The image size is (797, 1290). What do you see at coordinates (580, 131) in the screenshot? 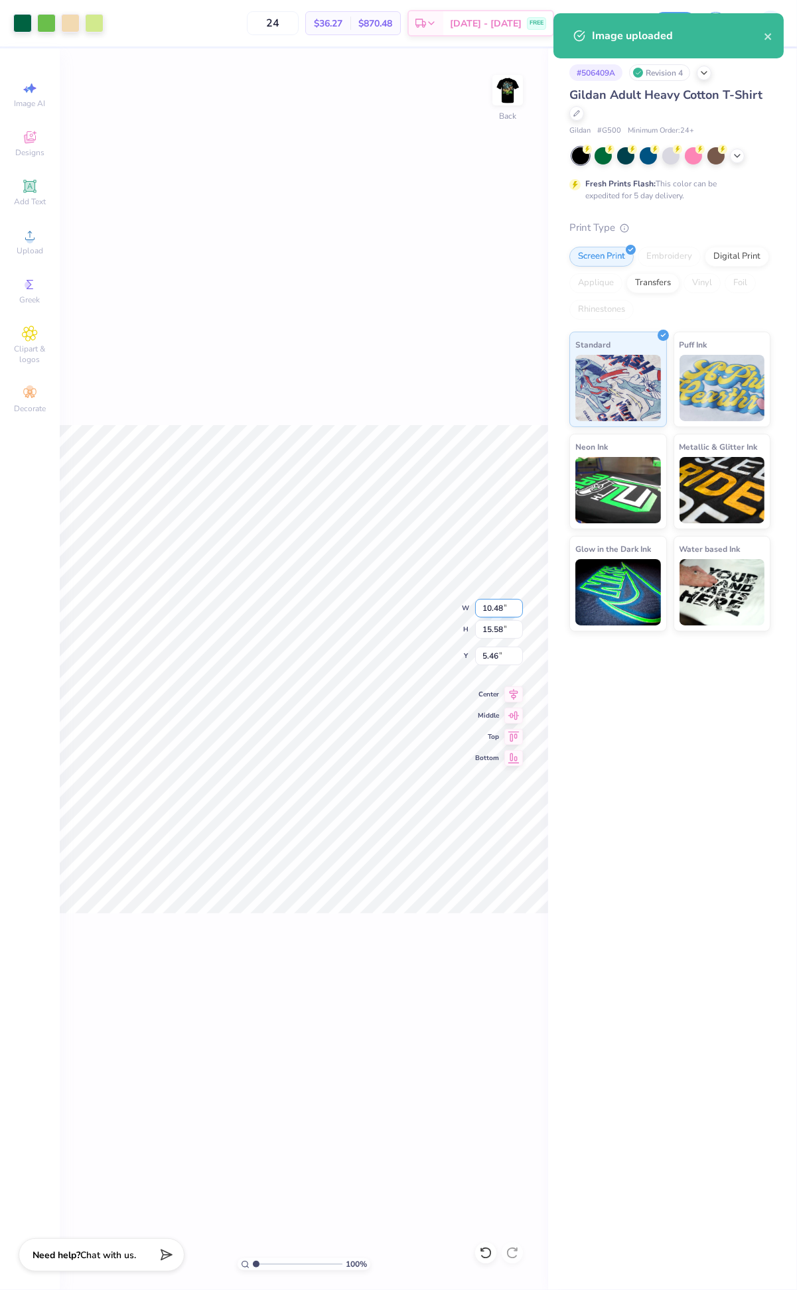
I see `span: Gildan` at bounding box center [580, 131].